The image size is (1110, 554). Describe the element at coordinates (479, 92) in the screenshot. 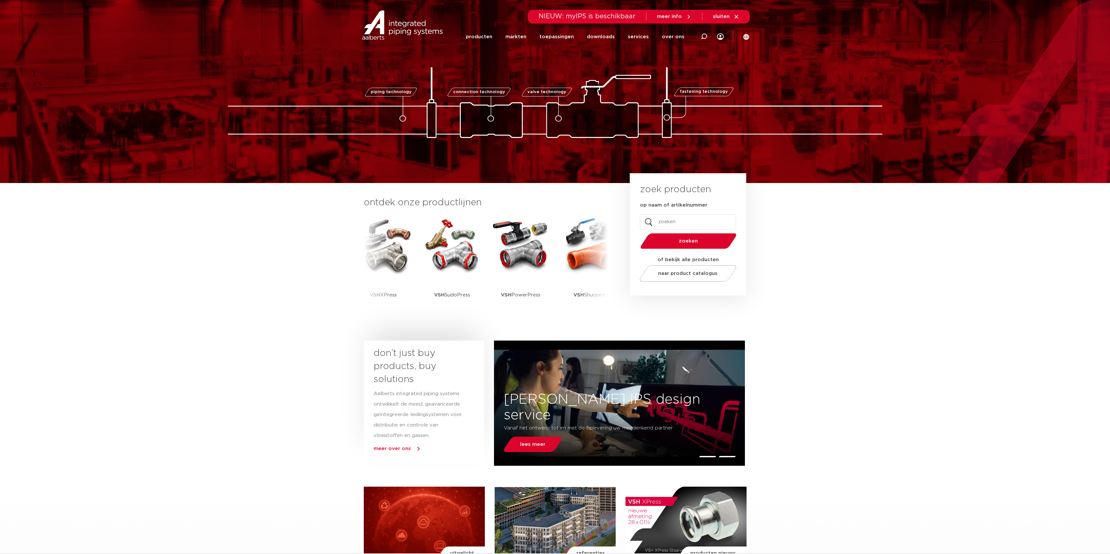

I see `span: connection technology` at that location.